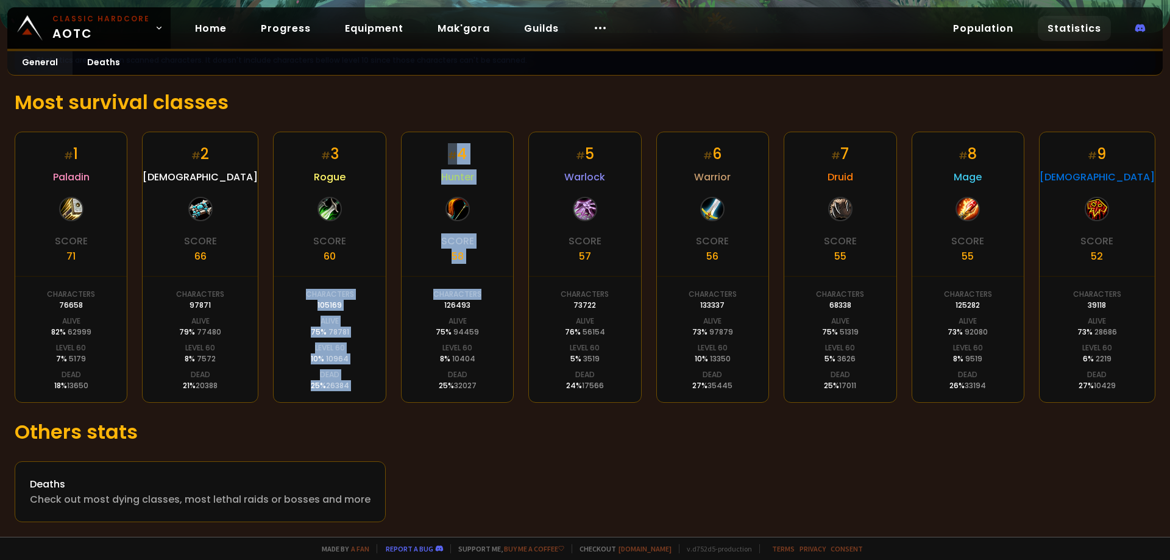 The width and height of the screenshot is (1170, 560). What do you see at coordinates (712, 177) in the screenshot?
I see `span: Warrior` at bounding box center [712, 177].